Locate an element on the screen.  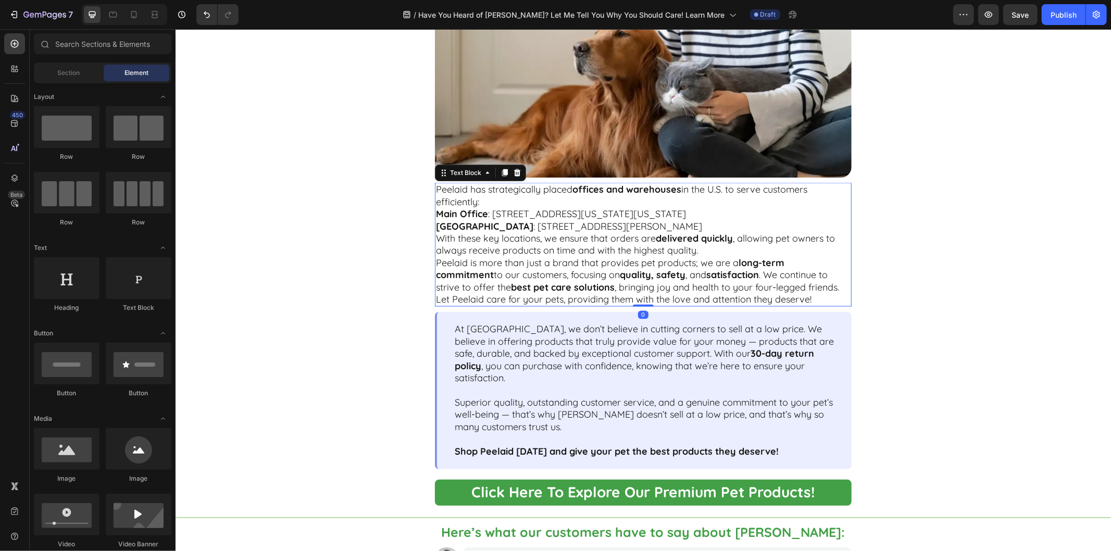
span: Text is located at coordinates (40, 248).